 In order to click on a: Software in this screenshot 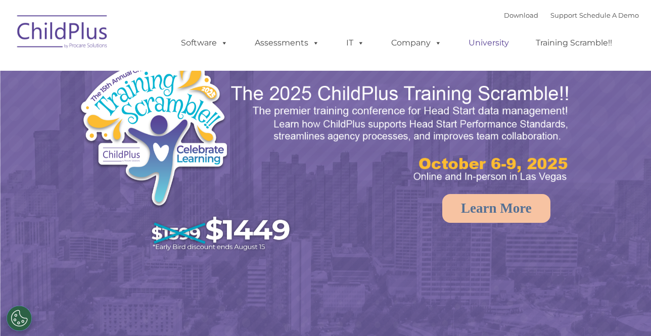, I will do `click(204, 43)`.